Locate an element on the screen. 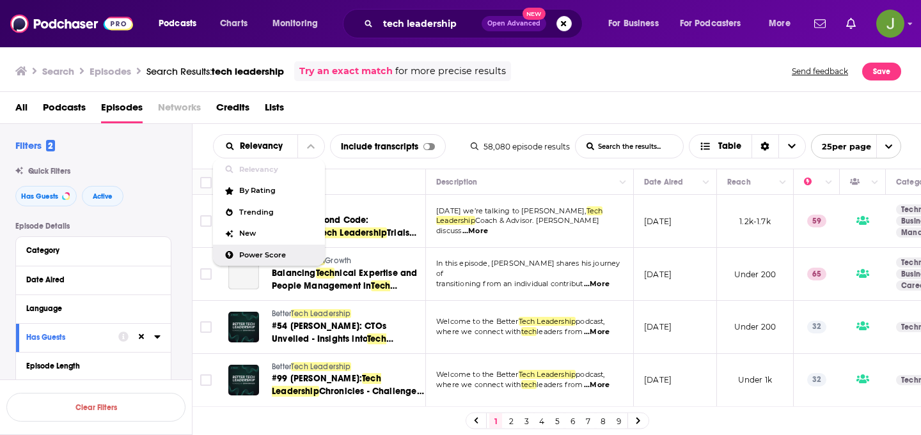  span: Episodes is located at coordinates (121, 110).